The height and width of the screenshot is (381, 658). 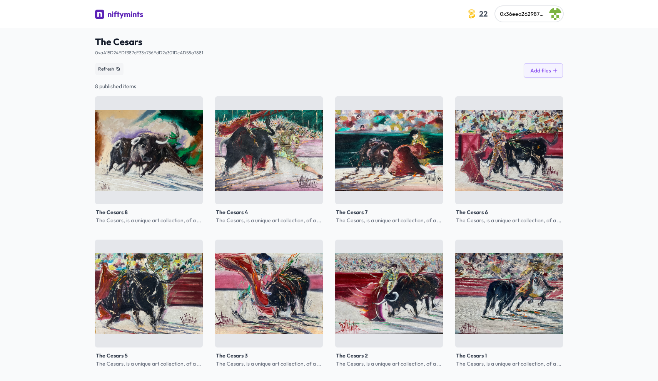 I want to click on span: The Cesars 5, so click(x=112, y=355).